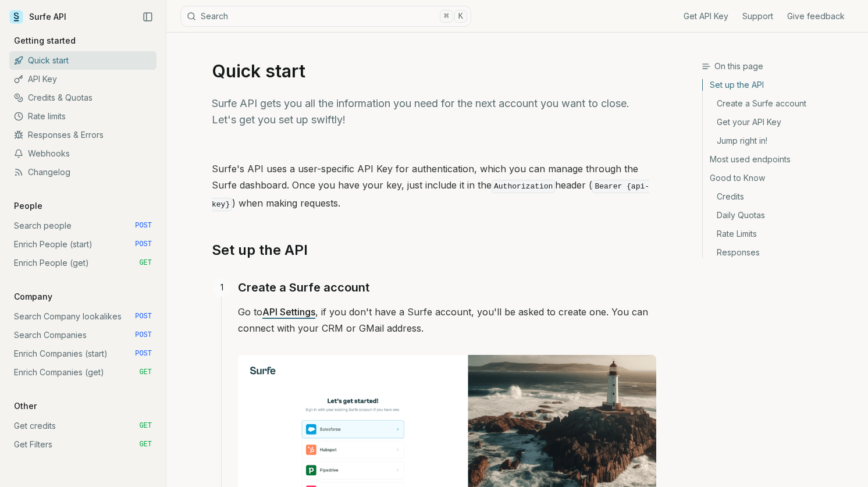  Describe the element at coordinates (523, 186) in the screenshot. I see `code: Authorization` at that location.